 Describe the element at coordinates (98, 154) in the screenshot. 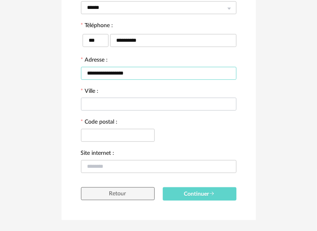

I see `label: Site internet :` at that location.